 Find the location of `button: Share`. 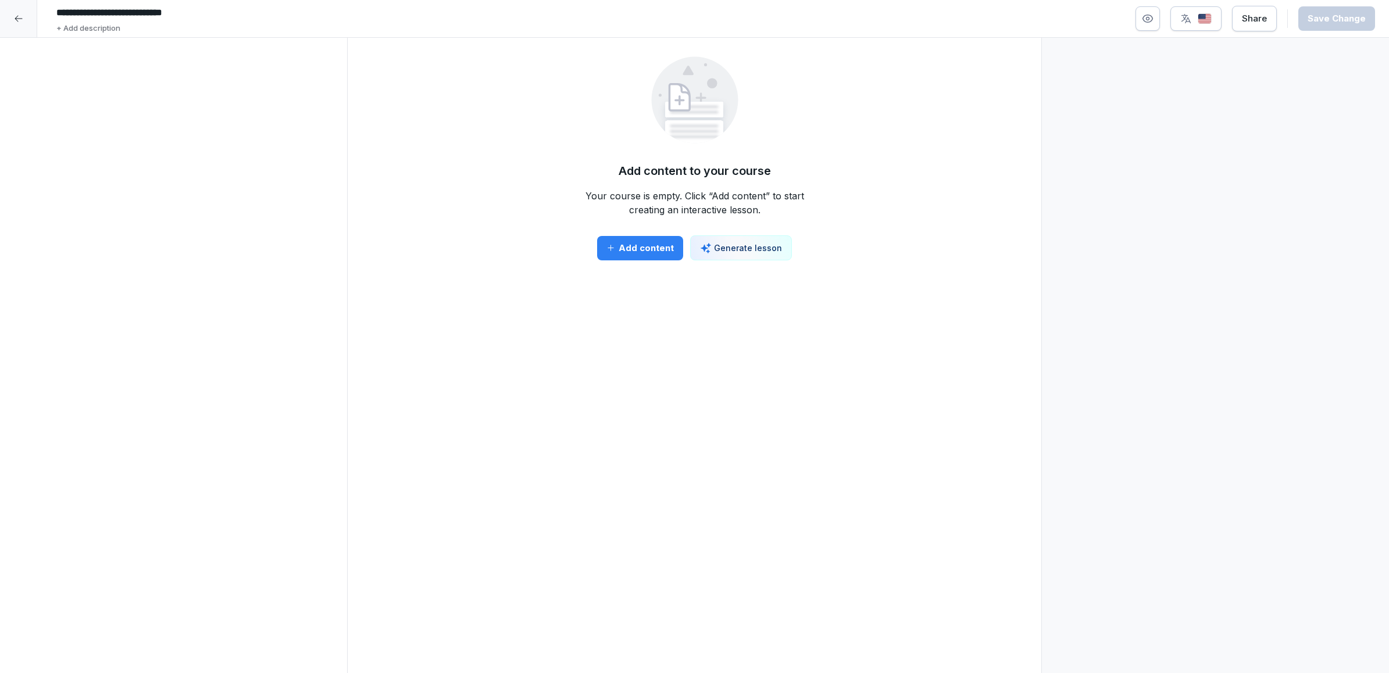

button: Share is located at coordinates (1254, 19).